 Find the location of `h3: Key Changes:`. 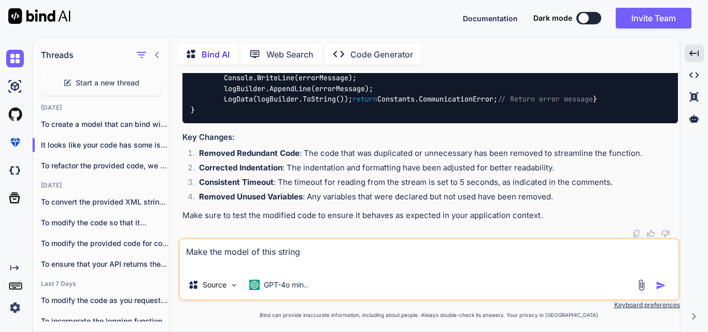

h3: Key Changes: is located at coordinates (430, 137).